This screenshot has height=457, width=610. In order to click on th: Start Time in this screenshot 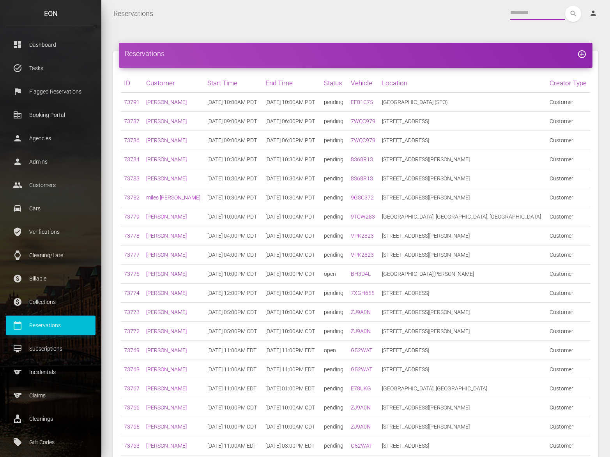, I will do `click(233, 83)`.